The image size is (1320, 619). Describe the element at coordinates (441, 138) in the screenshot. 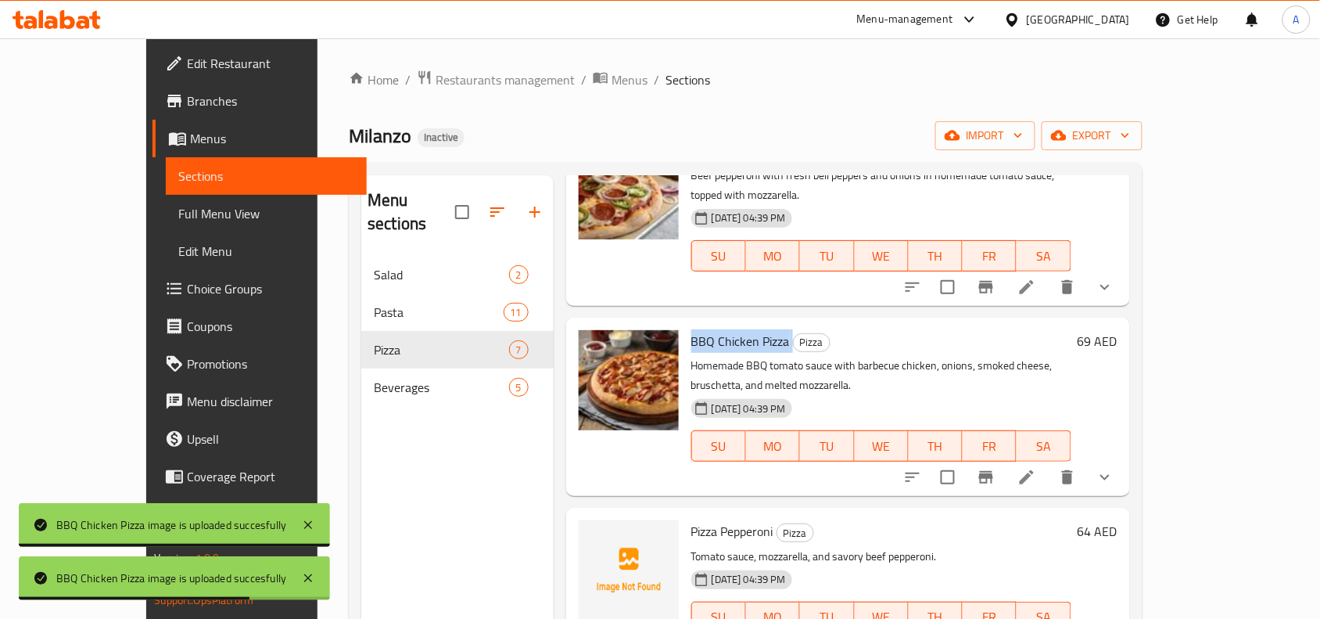

I see `div: Inactive` at that location.